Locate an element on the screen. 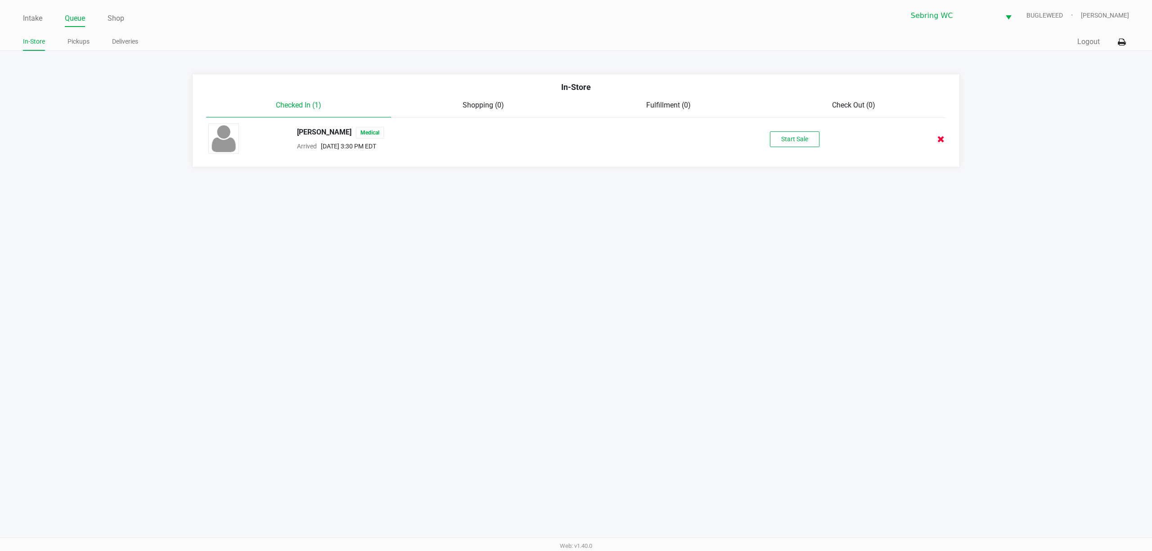  span: Arrived is located at coordinates (307, 146).